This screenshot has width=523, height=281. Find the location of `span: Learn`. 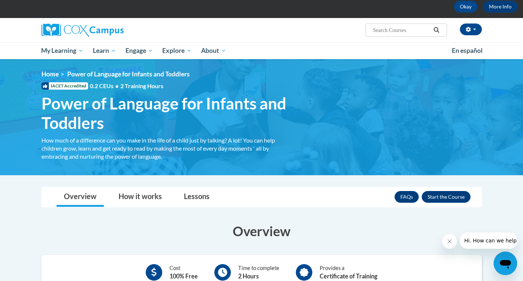

span: Learn is located at coordinates (104, 51).